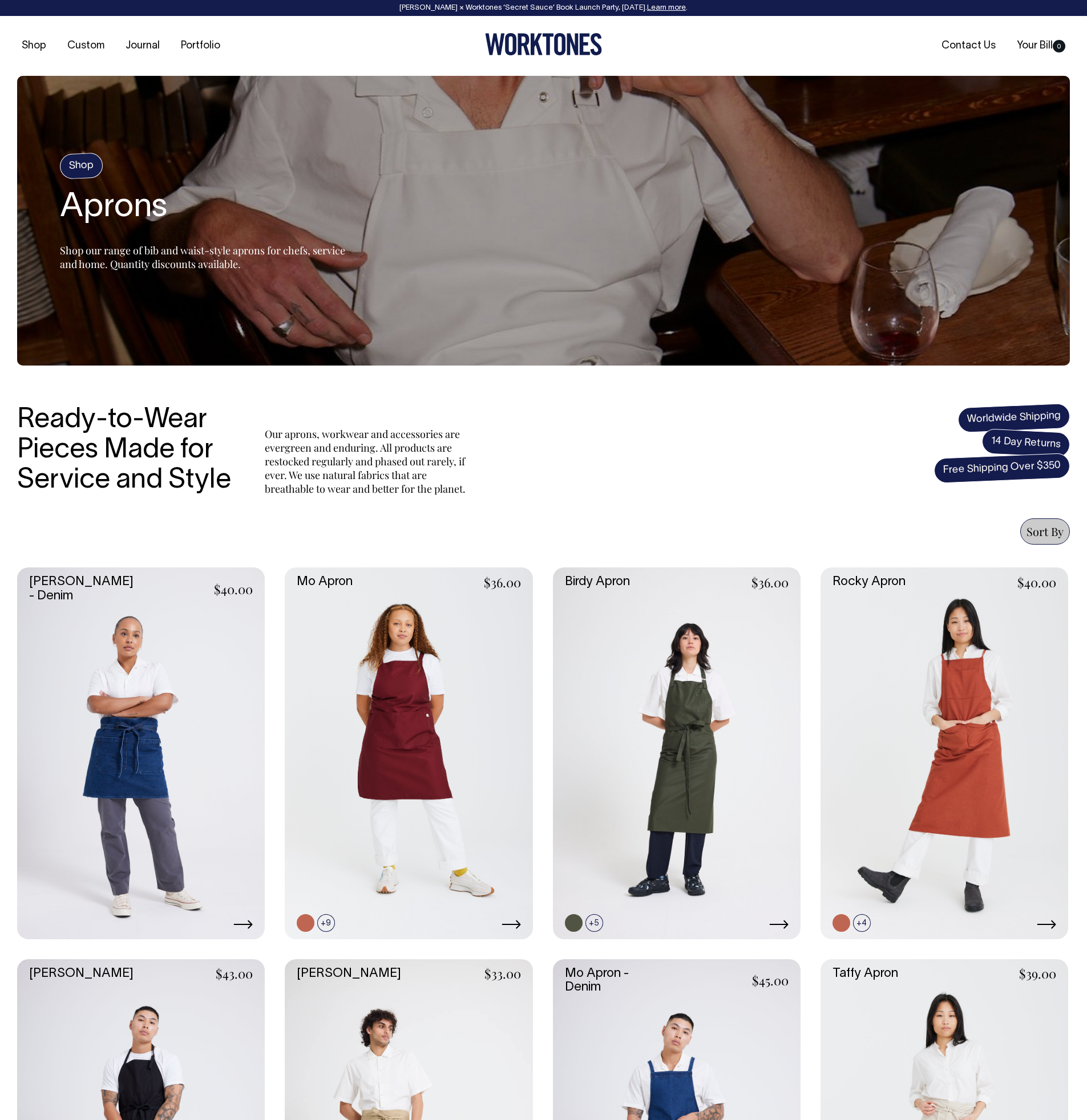 This screenshot has height=1120, width=1087. What do you see at coordinates (594, 923) in the screenshot?
I see `span: +5` at bounding box center [594, 923].